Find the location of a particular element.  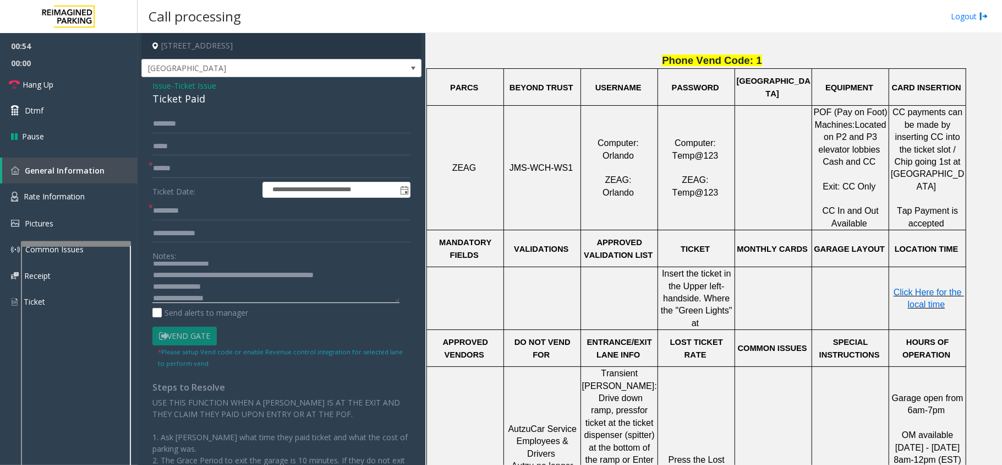

span: PASSWORD is located at coordinates (696, 88).